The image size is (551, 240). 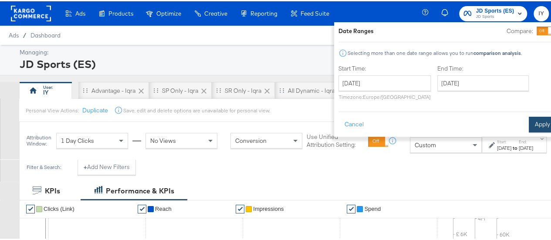 I want to click on div: Filter & Search:, so click(x=44, y=166).